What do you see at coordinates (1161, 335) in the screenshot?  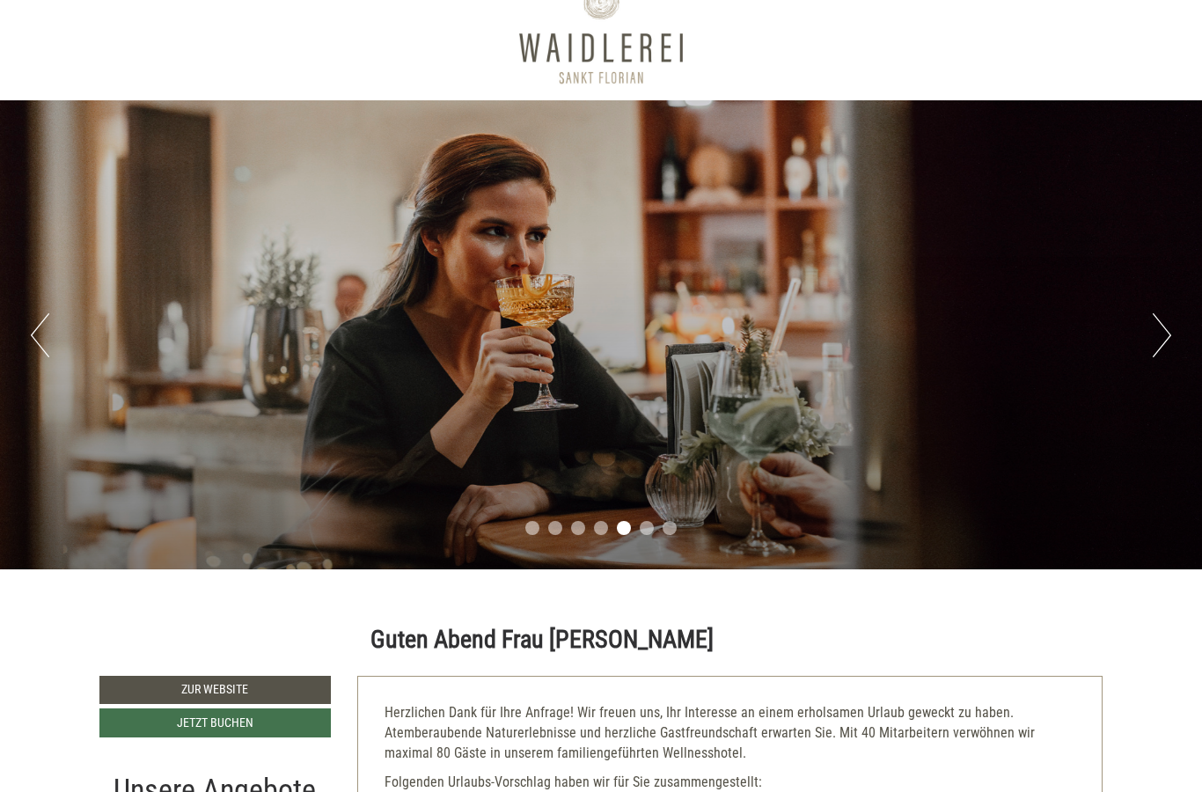 I see `button: Next` at bounding box center [1161, 335].